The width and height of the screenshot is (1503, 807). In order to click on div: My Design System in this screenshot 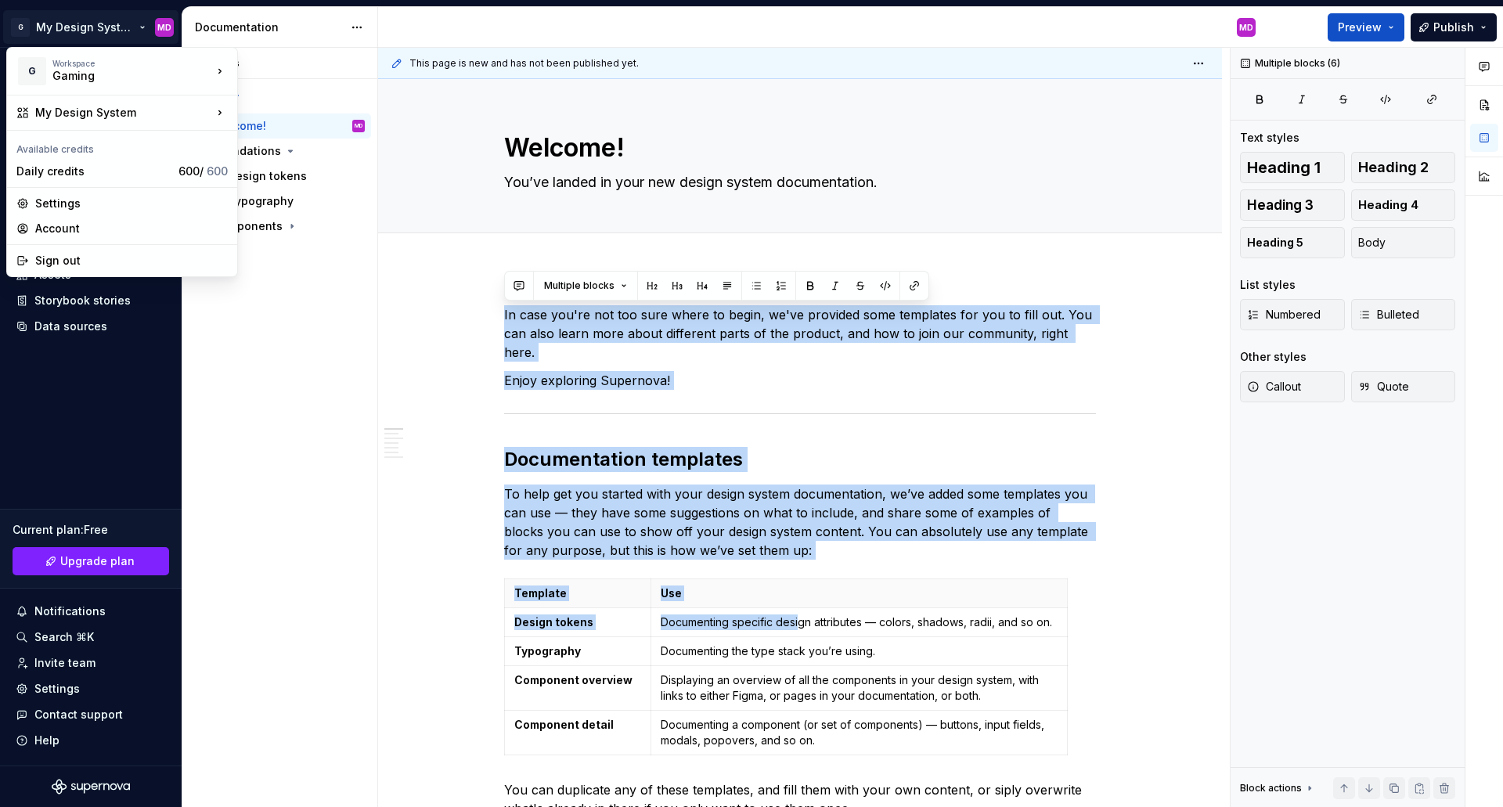, I will do `click(124, 113)`.